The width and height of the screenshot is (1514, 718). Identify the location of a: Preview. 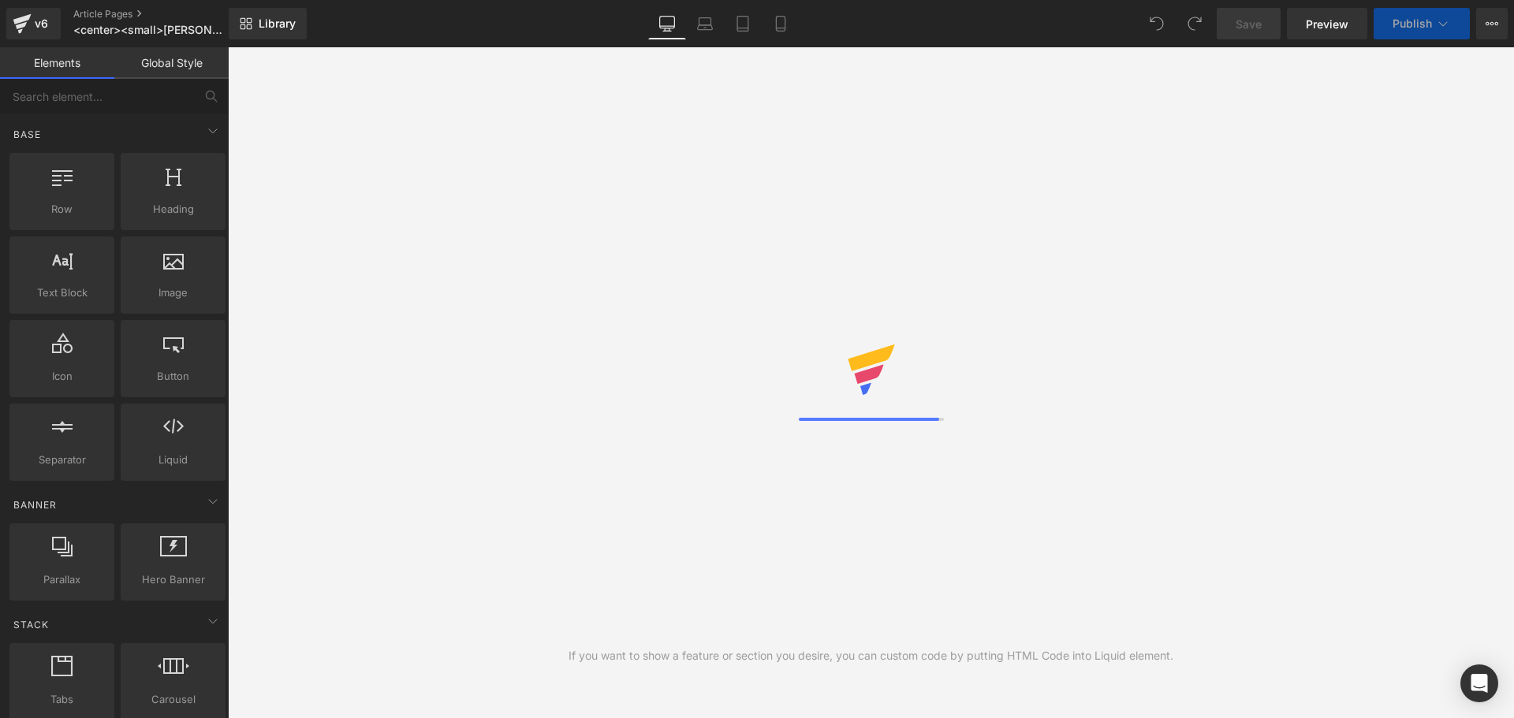
(1327, 24).